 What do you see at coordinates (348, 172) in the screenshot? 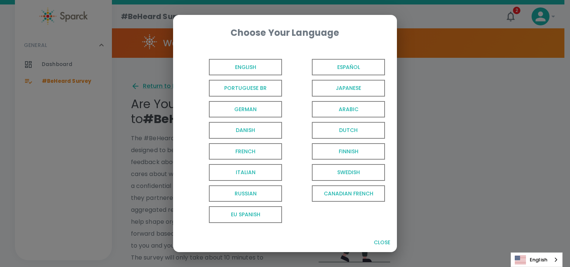
I see `span: Swedish` at bounding box center [348, 172].